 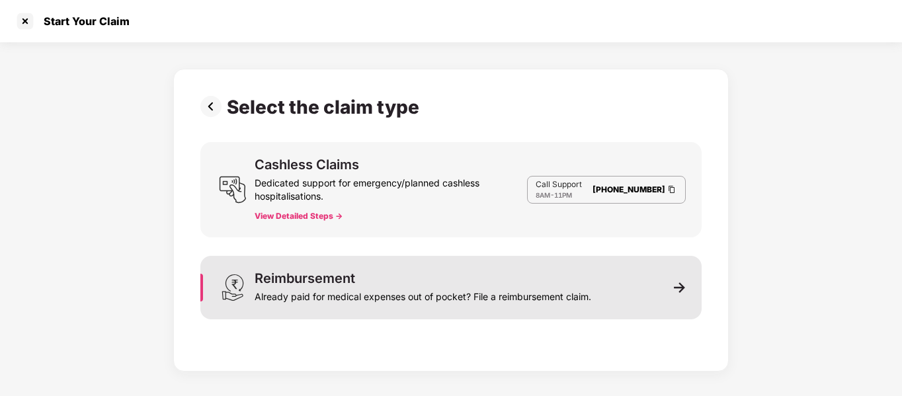 What do you see at coordinates (298, 216) in the screenshot?
I see `button: View Detailed Steps ->` at bounding box center [298, 216].